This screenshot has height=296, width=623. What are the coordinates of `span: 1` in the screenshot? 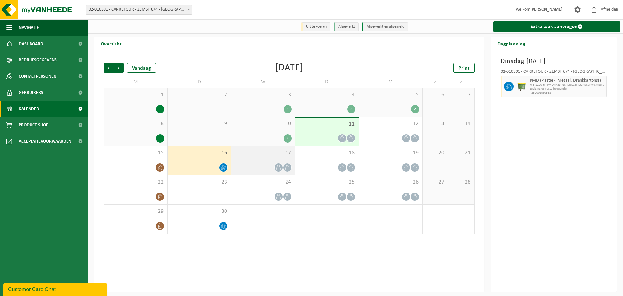 It's located at (136, 95).